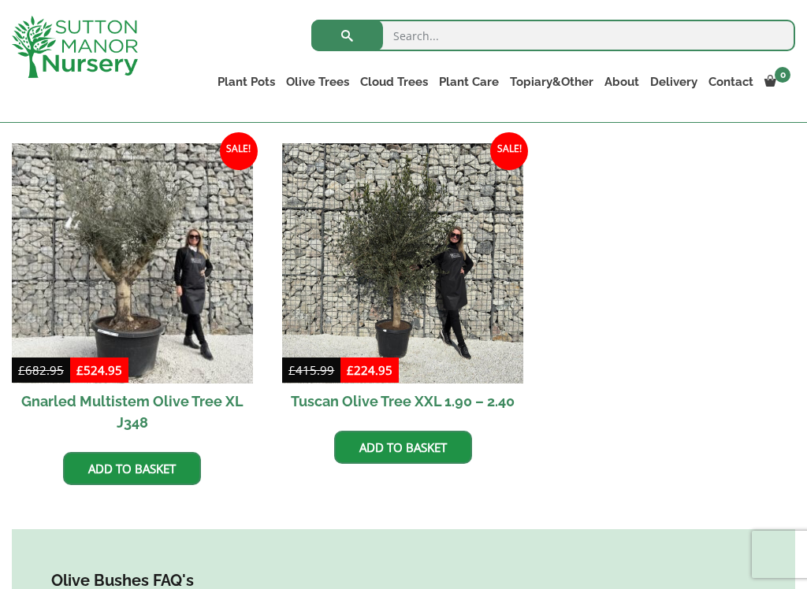 The width and height of the screenshot is (807, 589). Describe the element at coordinates (132, 292) in the screenshot. I see `a: Sale! Gnarled Multistem Olive Tree XL J348` at that location.